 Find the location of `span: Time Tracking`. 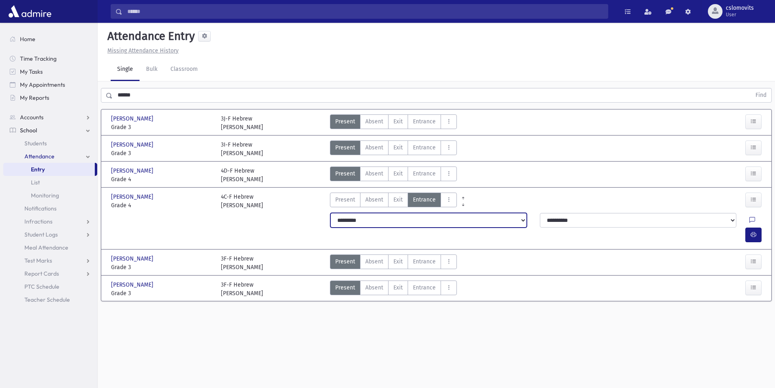

span: Time Tracking is located at coordinates (38, 59).